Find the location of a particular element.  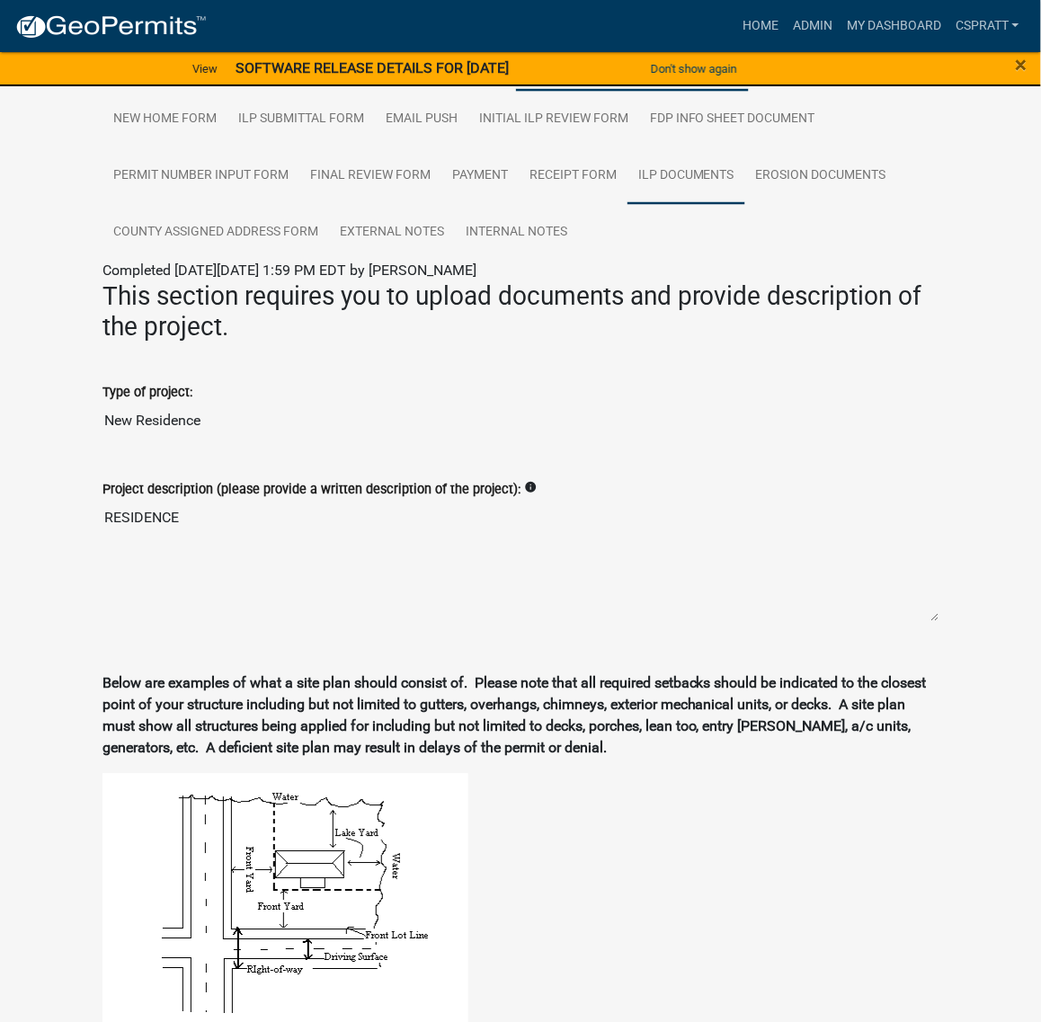

h3: This section requires you to upload documents and provide description of the project. is located at coordinates (521, 312).